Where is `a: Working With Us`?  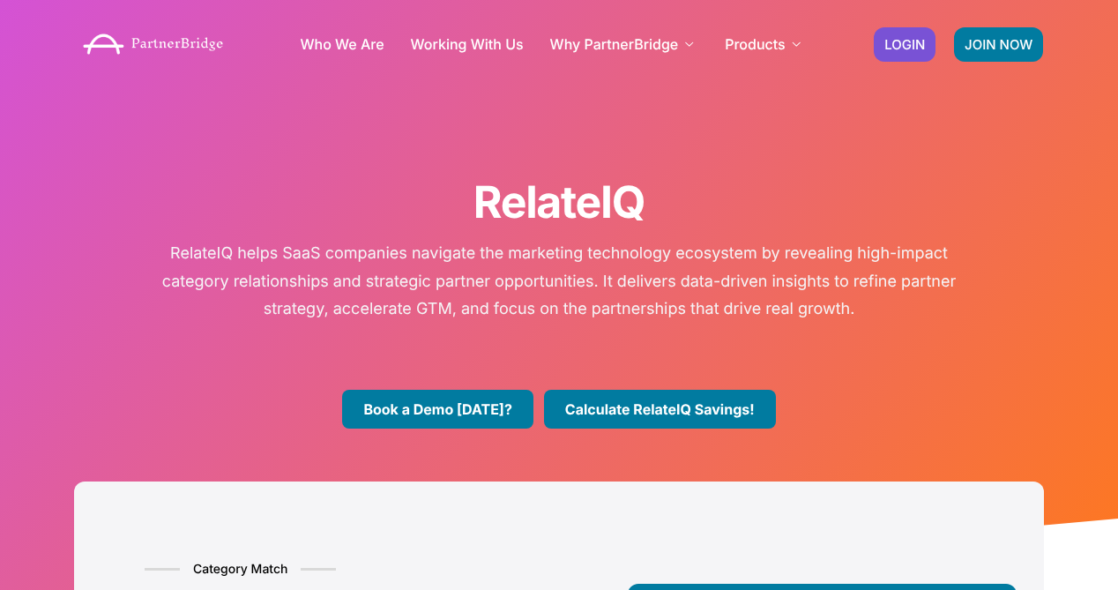 a: Working With Us is located at coordinates (467, 44).